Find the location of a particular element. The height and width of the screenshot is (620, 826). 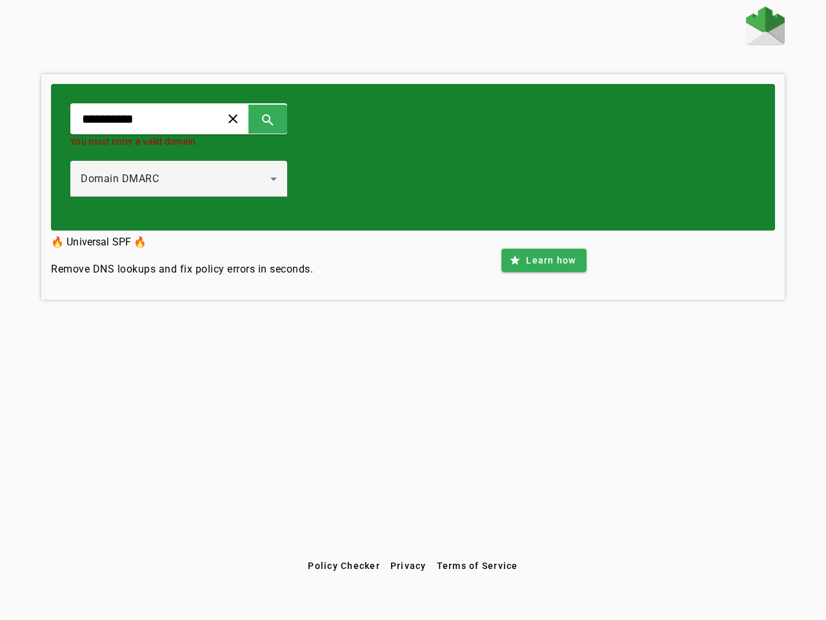

h4: Remove DNS lookups and fix policy errors in seconds. is located at coordinates (182, 269).